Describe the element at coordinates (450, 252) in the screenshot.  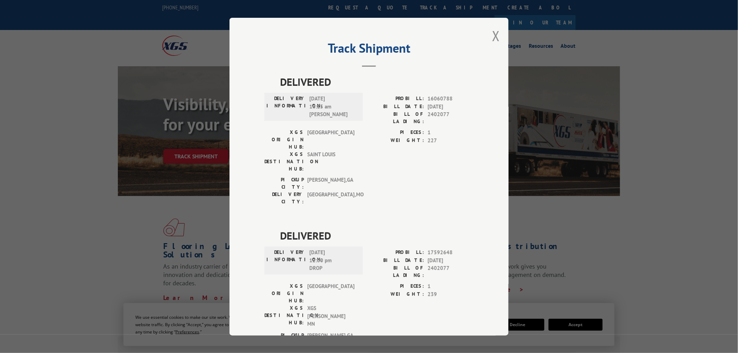
I see `span: 17592648` at that location.